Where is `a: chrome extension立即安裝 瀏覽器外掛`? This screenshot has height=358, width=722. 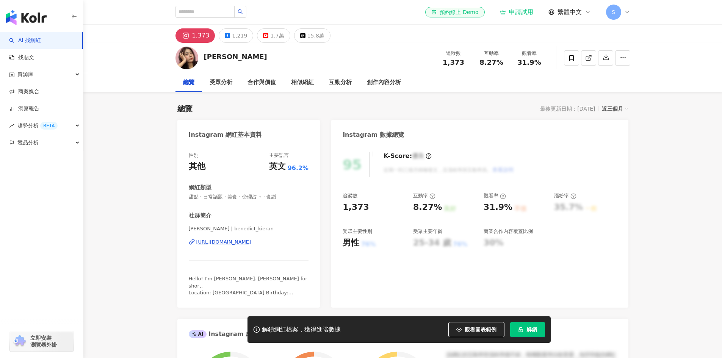 a: chrome extension立即安裝 瀏覽器外掛 is located at coordinates (42, 342).